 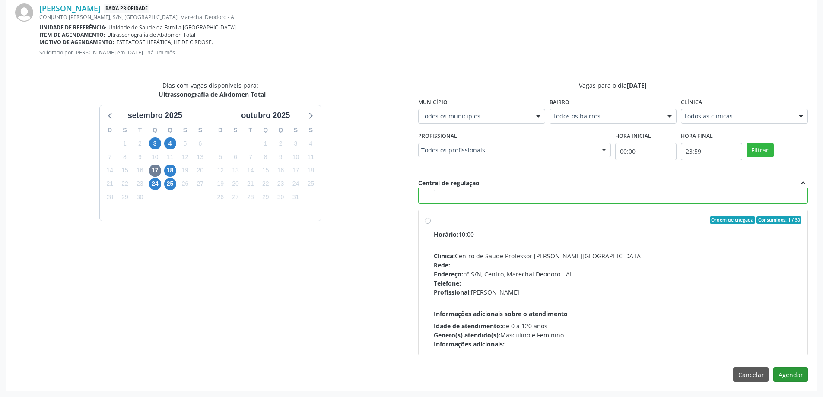 I want to click on span: sábado, 6 de setembro de 2025, so click(x=200, y=144).